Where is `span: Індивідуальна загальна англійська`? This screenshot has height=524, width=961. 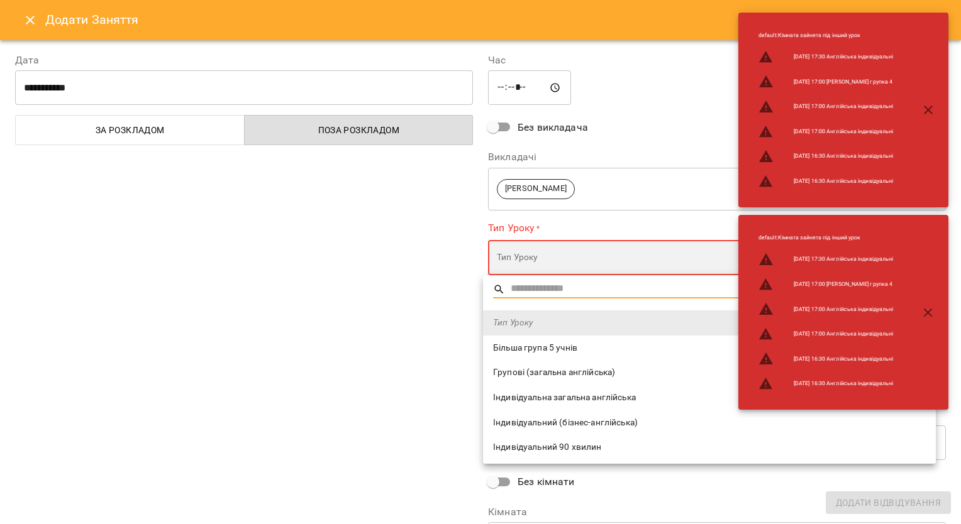
span: Індивідуальна загальна англійська is located at coordinates (709, 398).